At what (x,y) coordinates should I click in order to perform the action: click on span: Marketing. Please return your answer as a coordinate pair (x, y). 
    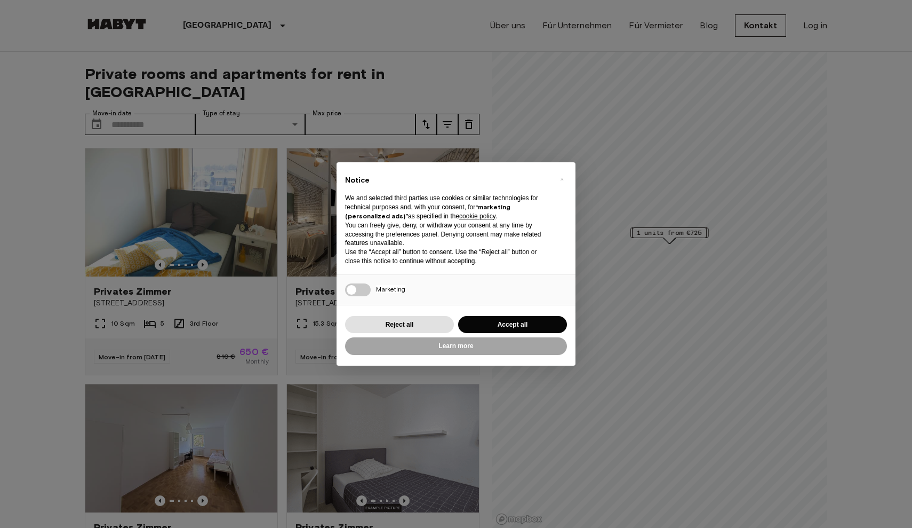
    Looking at the image, I should click on (390, 289).